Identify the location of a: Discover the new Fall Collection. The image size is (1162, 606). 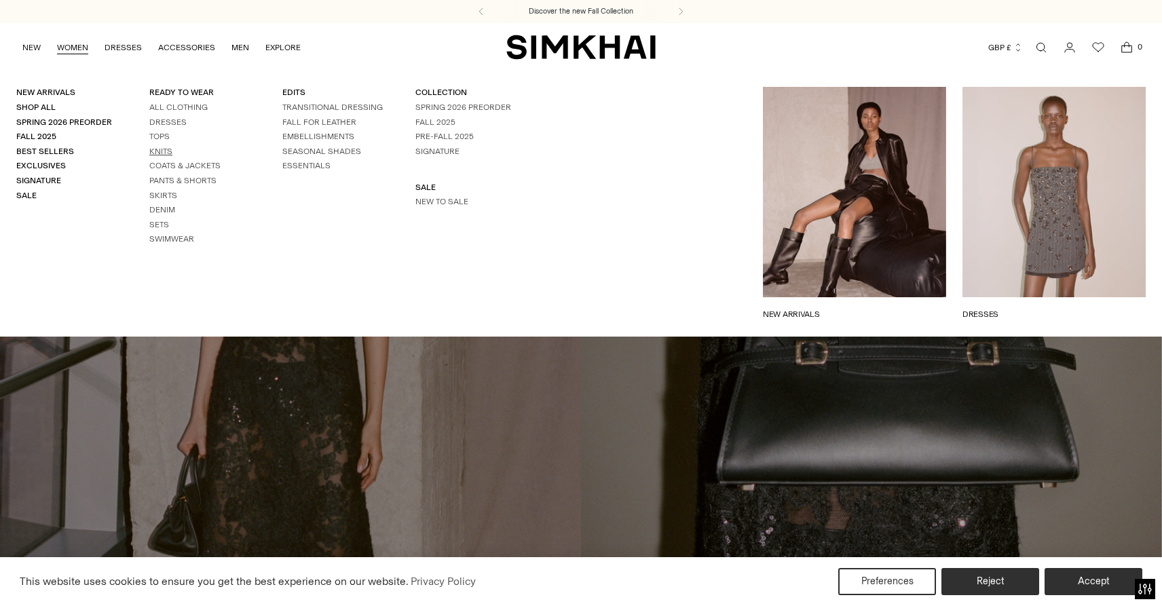
(581, 12).